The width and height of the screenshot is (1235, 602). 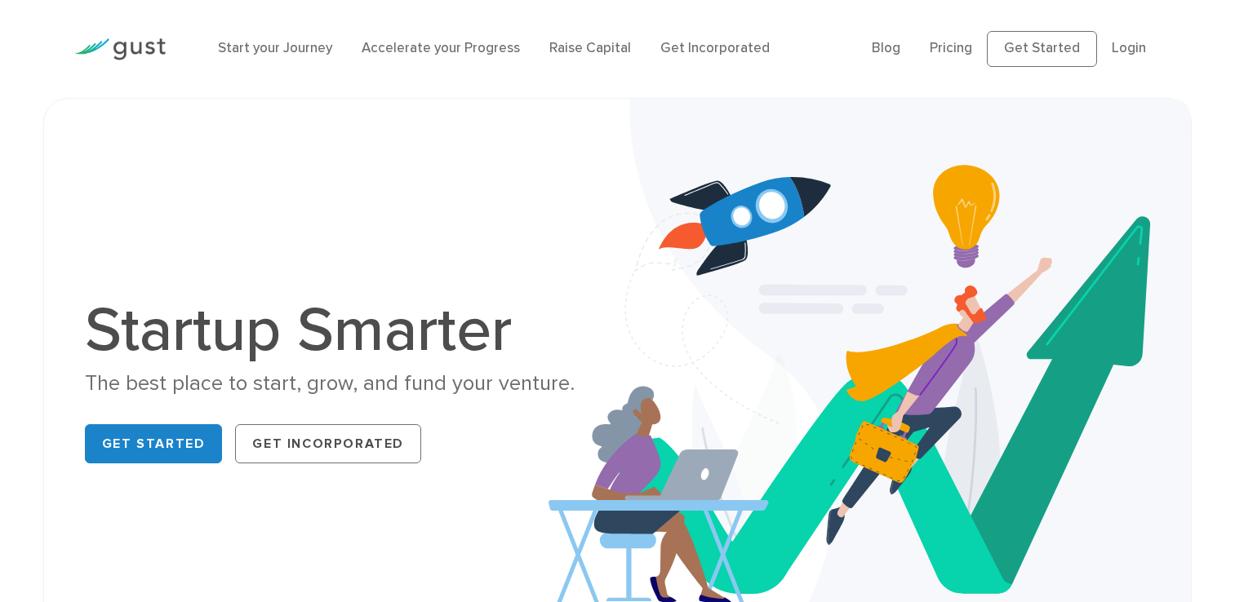 What do you see at coordinates (275, 48) in the screenshot?
I see `a: Start your Journey` at bounding box center [275, 48].